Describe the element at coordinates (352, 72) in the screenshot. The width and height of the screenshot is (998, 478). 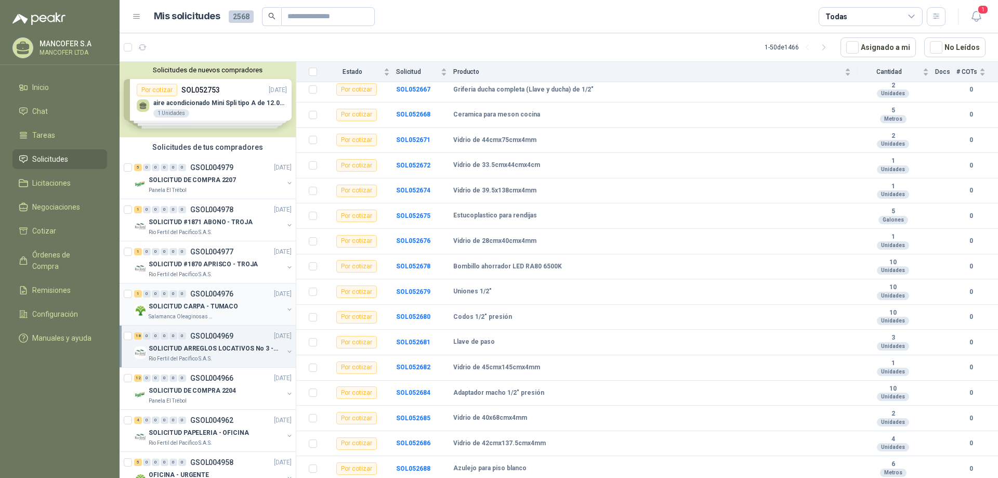
I see `span: Estado` at that location.